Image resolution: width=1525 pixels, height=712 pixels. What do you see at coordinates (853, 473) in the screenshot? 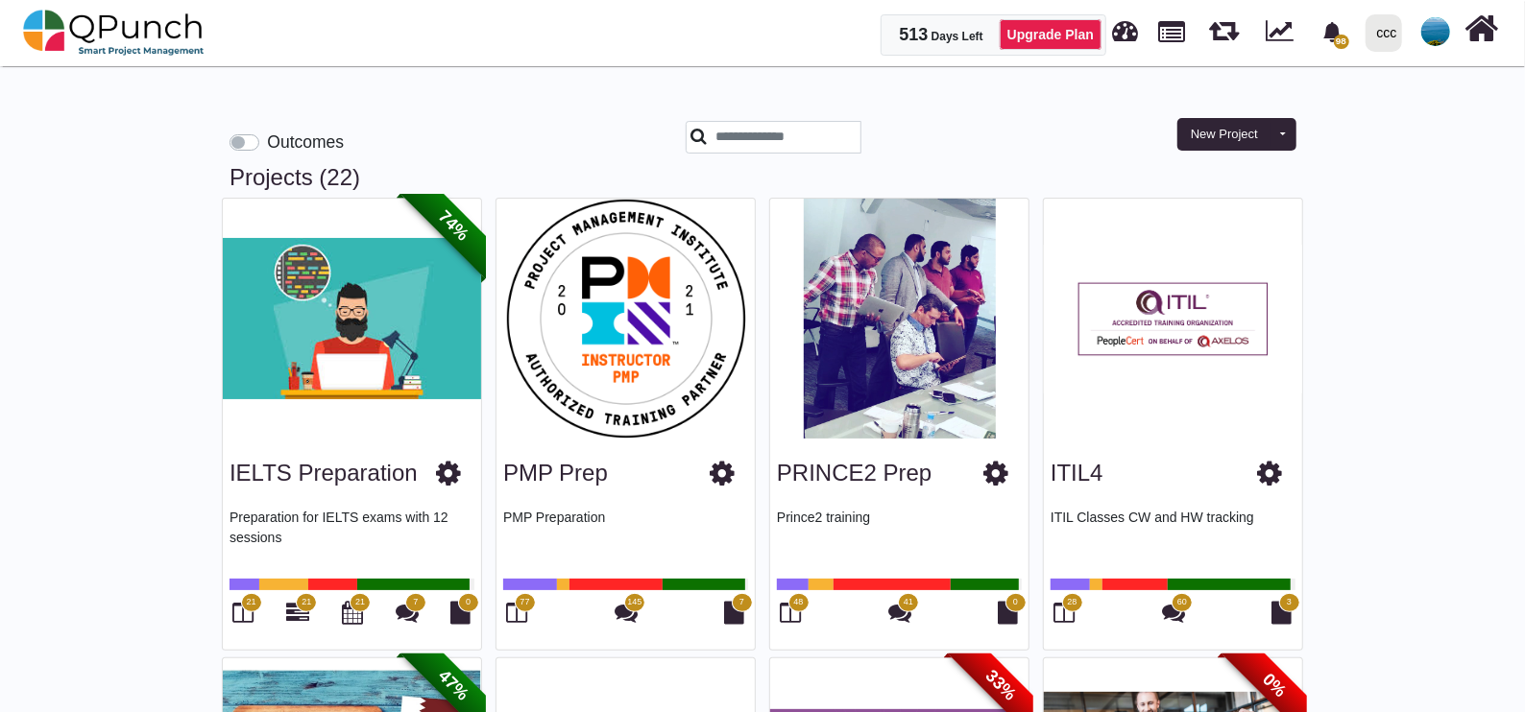
I see `h3: PRINCE2 Prep` at bounding box center [853, 473].